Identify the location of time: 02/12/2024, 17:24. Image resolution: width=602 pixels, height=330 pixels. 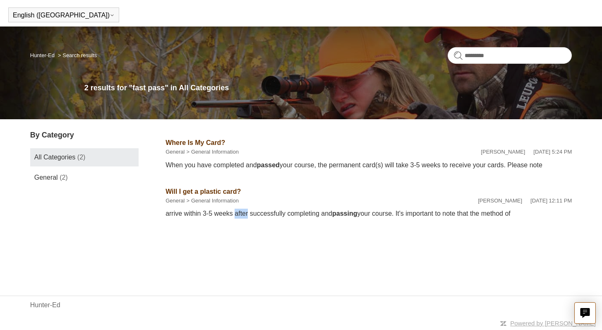
(553, 151).